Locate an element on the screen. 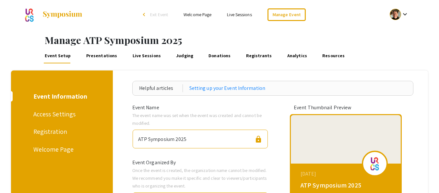 This screenshot has height=193, width=439. mat-icon: Expand account dropdown is located at coordinates (405, 14).